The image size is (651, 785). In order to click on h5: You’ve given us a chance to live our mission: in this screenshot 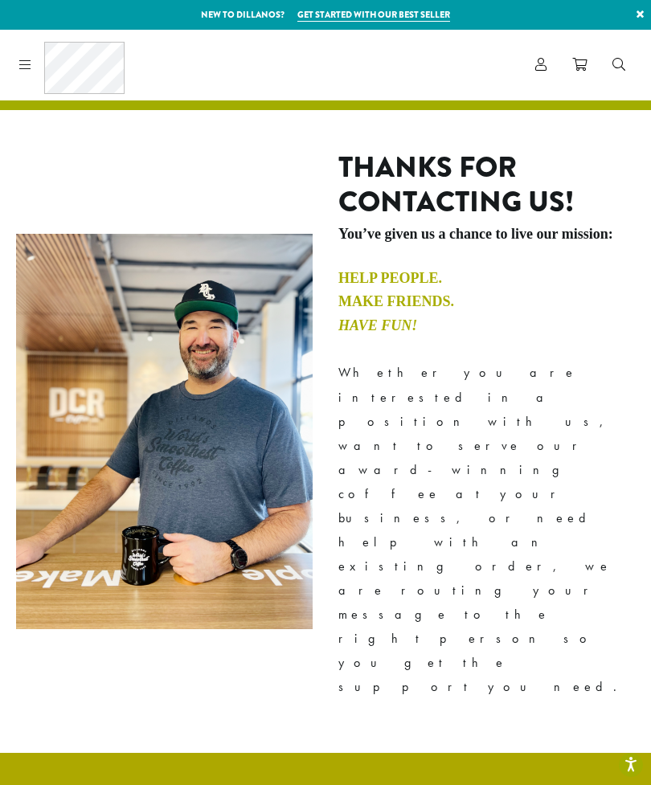, I will do `click(486, 235)`.